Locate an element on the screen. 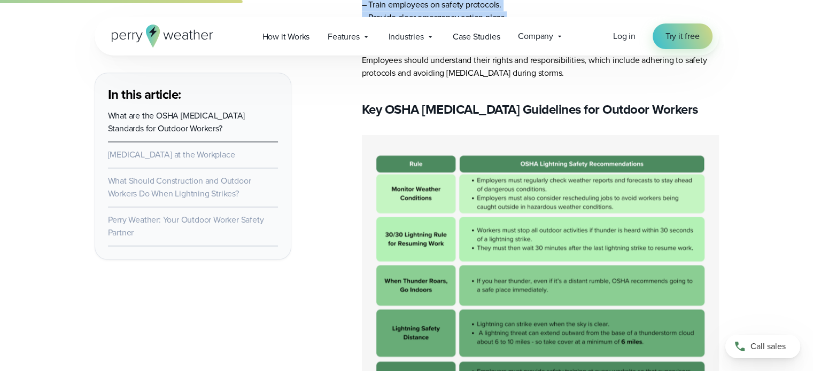 The height and width of the screenshot is (371, 813). span: Industries is located at coordinates (406, 37).